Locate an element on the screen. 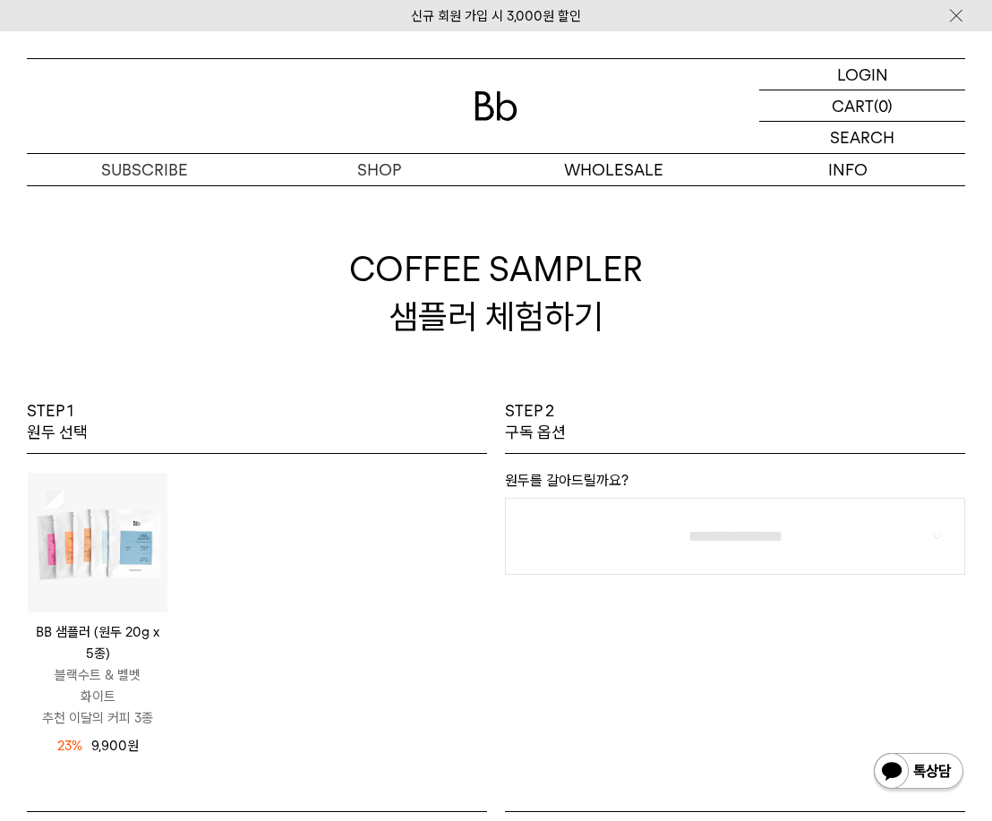  a: SUBSCRIBE is located at coordinates (144, 169).